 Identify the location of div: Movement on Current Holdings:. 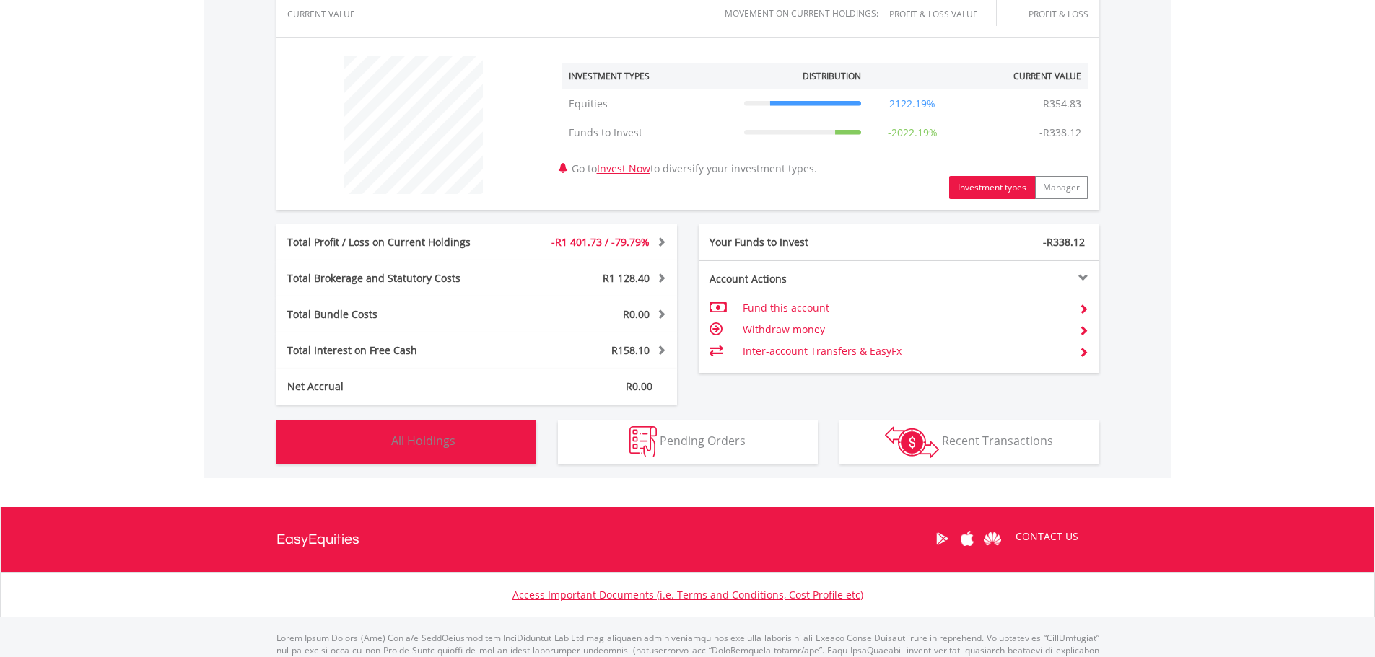
(801, 13).